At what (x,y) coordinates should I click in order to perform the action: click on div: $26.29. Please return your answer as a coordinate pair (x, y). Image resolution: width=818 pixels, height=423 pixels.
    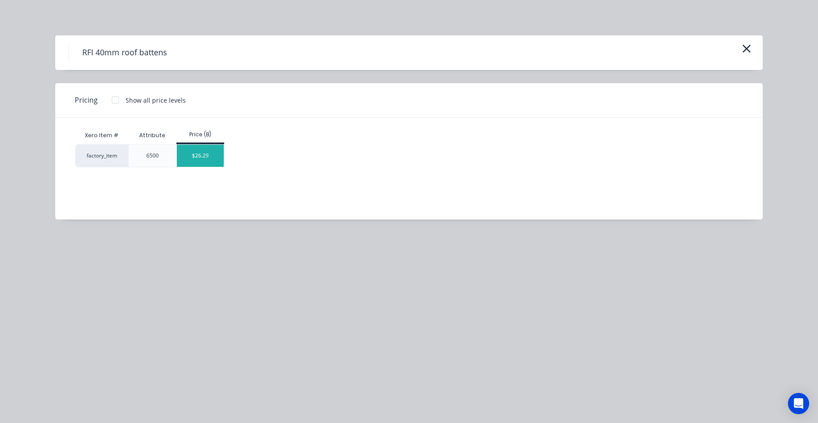
    Looking at the image, I should click on (200, 156).